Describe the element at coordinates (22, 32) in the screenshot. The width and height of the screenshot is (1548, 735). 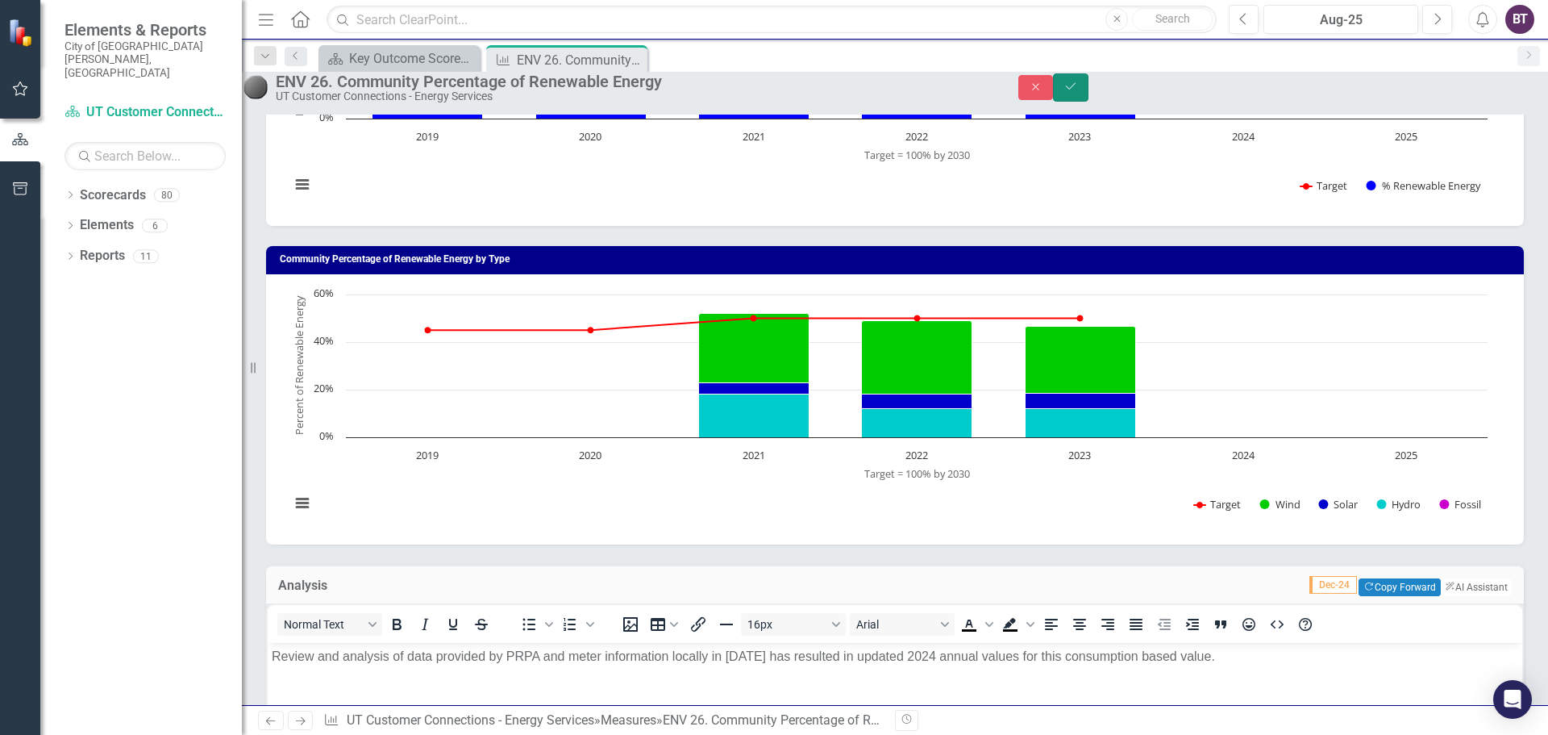
I see `img: ClearPoint Strategy` at that location.